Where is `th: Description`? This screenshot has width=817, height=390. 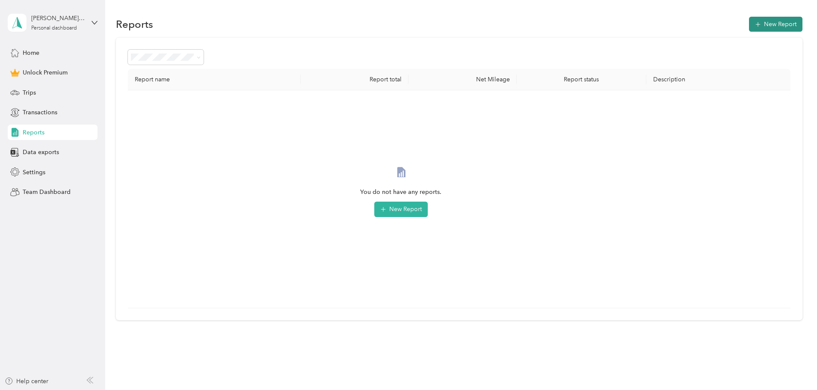
th: Description is located at coordinates (718, 80).